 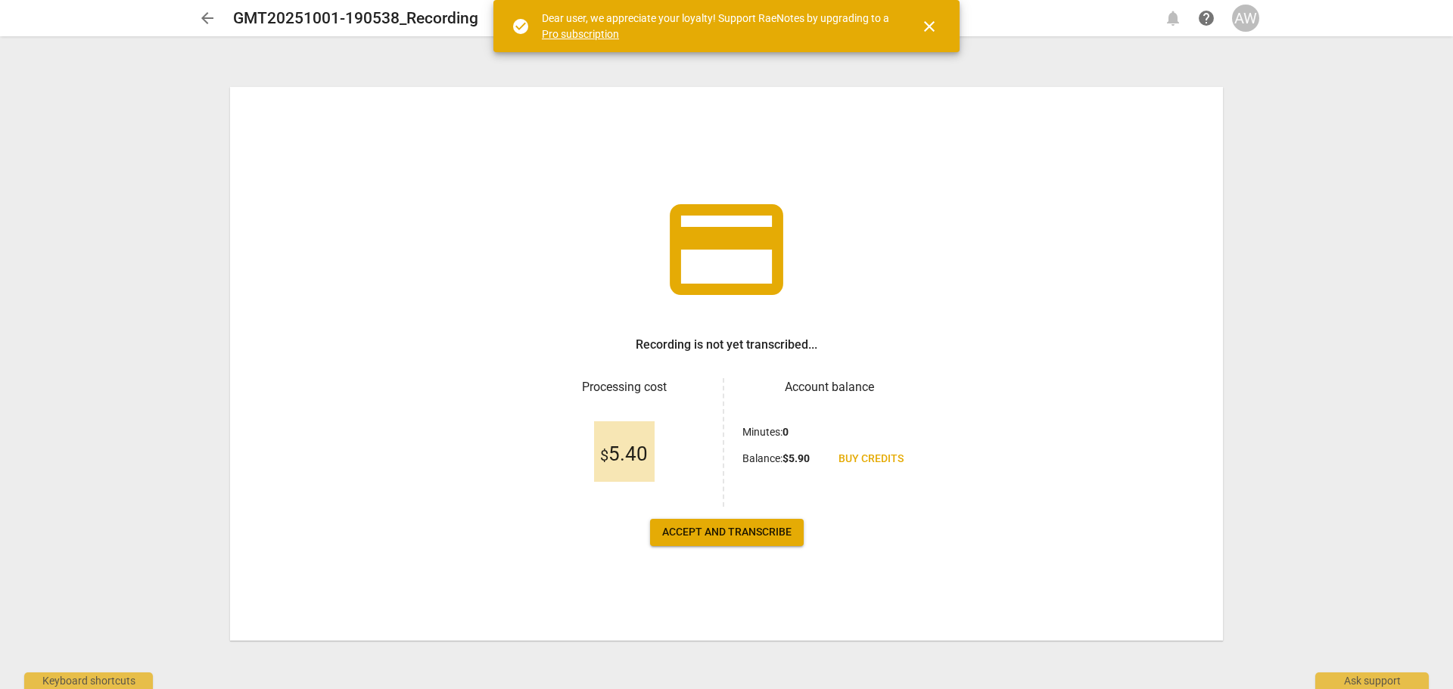 I want to click on span: credit_card, so click(x=726, y=250).